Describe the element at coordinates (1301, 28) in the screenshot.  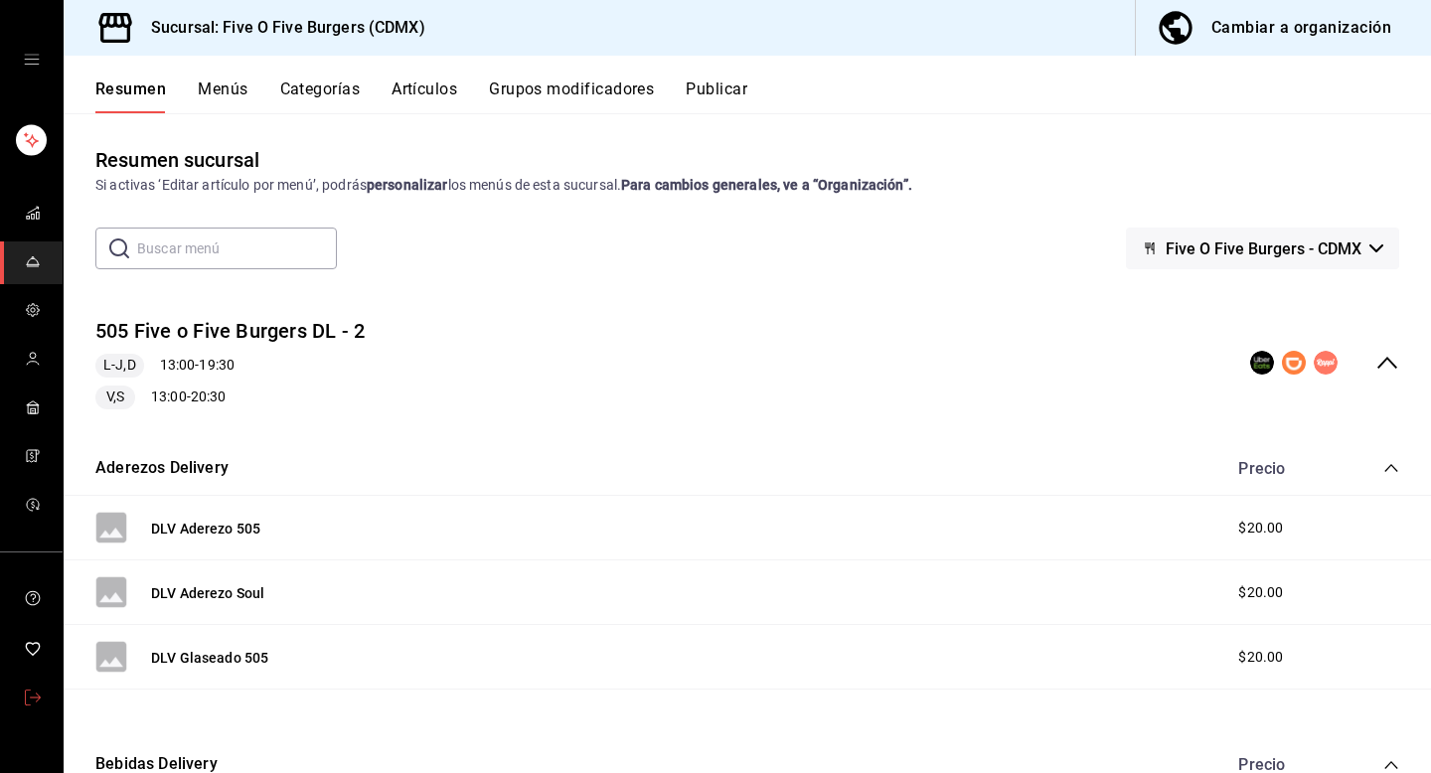
I see `div: Cambiar a organización` at that location.